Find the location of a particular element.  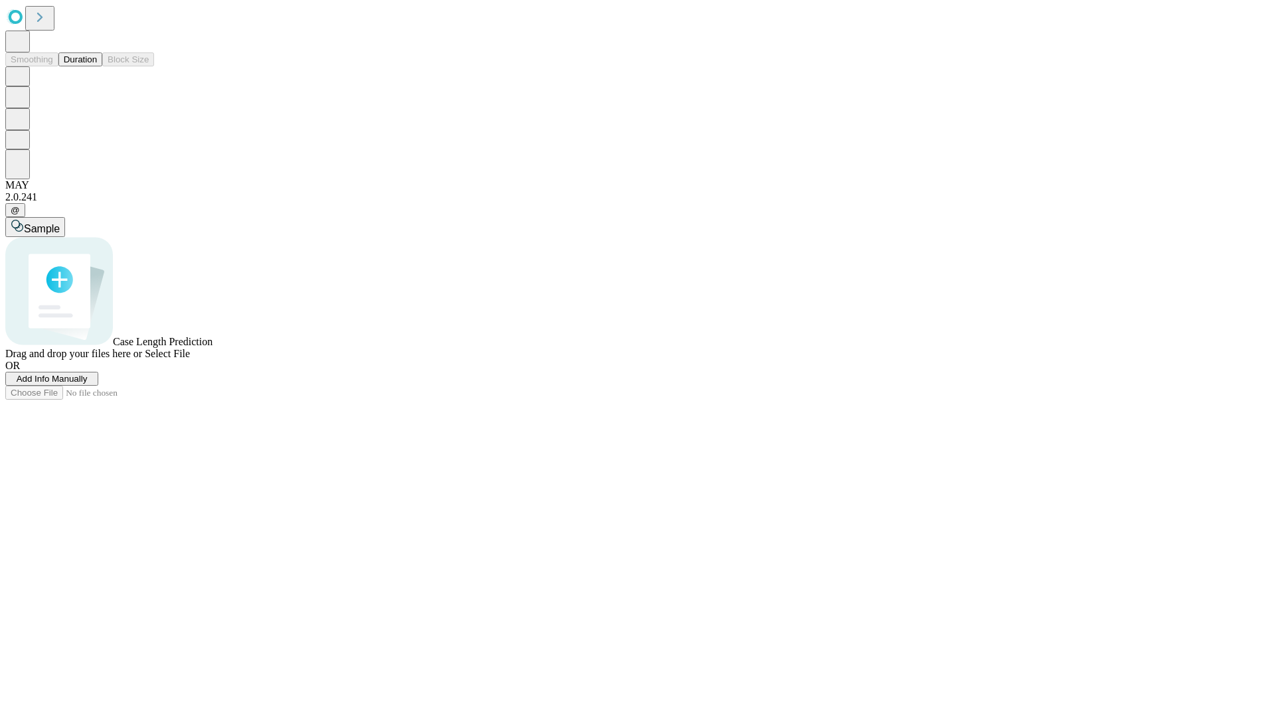

span: Select File is located at coordinates (167, 353).